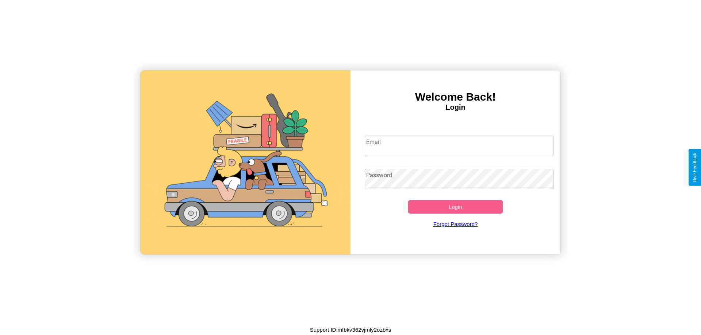 This screenshot has height=335, width=701. I want to click on img: gif, so click(245, 162).